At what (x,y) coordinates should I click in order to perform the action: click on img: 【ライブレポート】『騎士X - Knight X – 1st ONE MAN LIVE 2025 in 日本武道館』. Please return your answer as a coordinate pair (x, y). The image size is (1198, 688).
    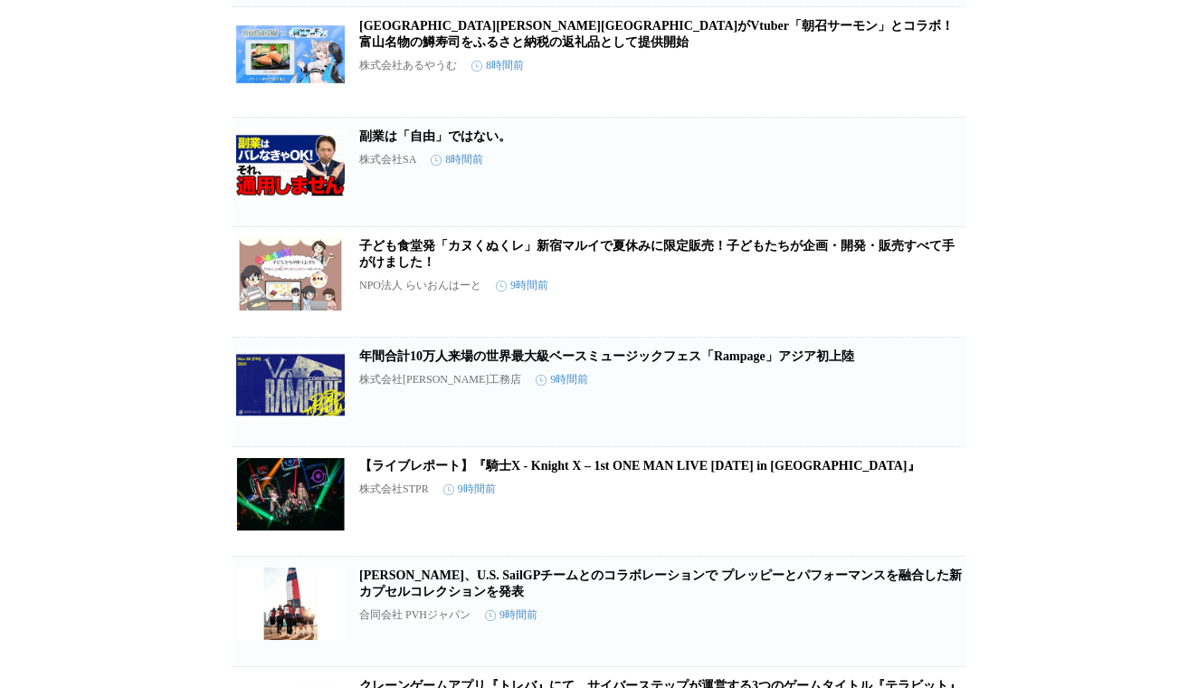
    Looking at the image, I should click on (290, 494).